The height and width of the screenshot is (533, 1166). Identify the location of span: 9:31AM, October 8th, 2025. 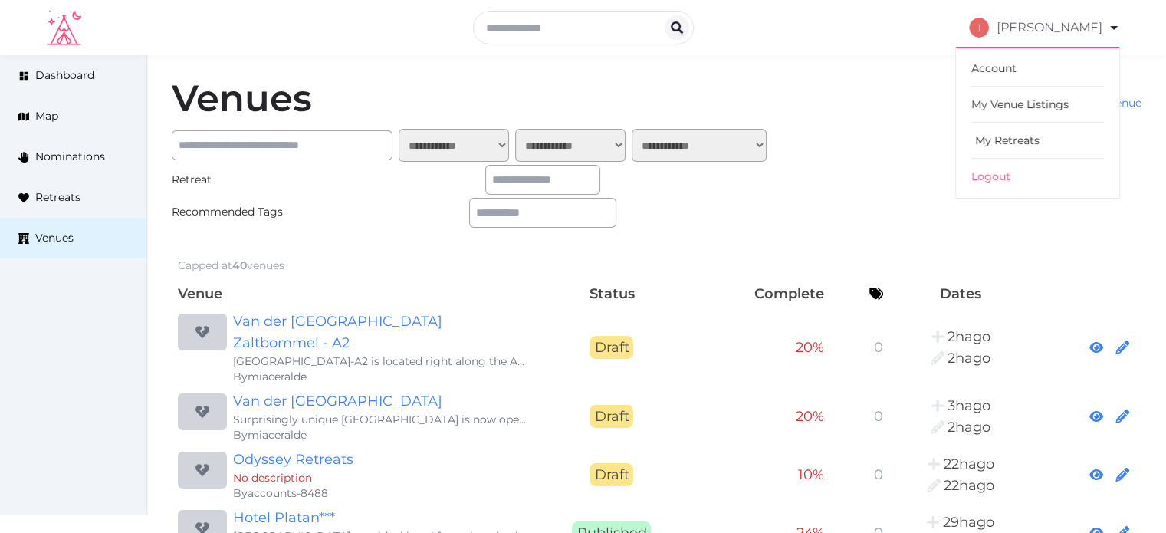
(969, 358).